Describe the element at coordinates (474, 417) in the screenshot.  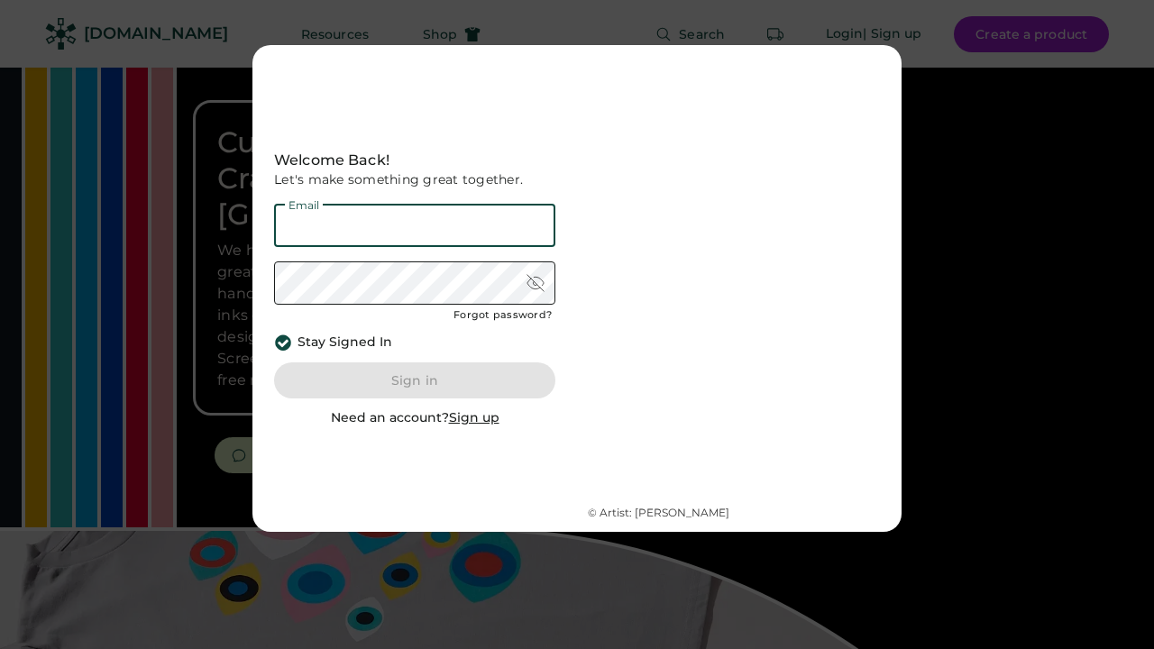
I see `u: Sign up` at that location.